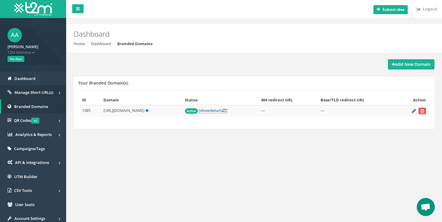 The height and width of the screenshot is (222, 442). Describe the element at coordinates (29, 149) in the screenshot. I see `span: Campaigns/Tags` at that location.